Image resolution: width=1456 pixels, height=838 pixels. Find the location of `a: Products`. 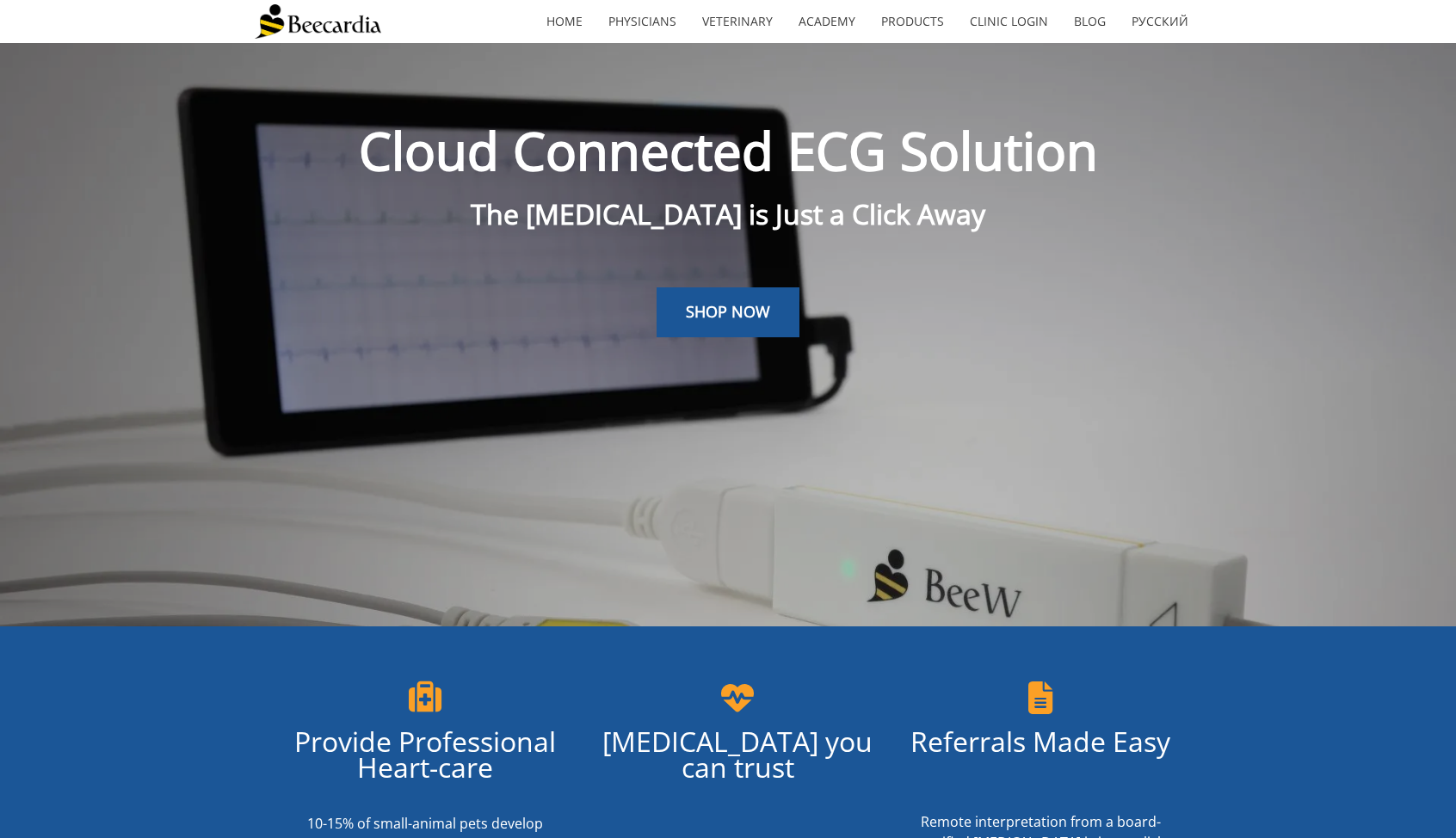

a: Products is located at coordinates (912, 22).